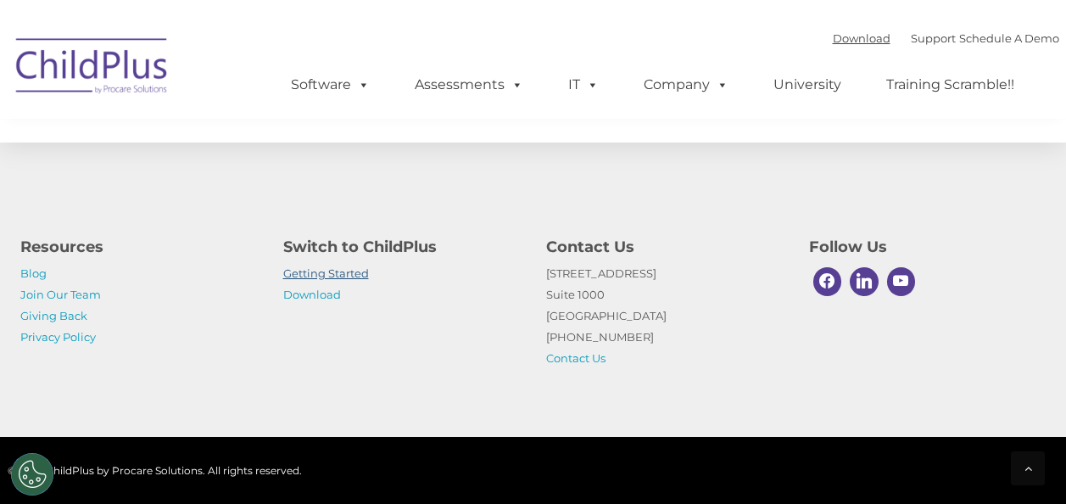 This screenshot has width=1066, height=504. I want to click on div: Chat Widget, so click(927, 412).